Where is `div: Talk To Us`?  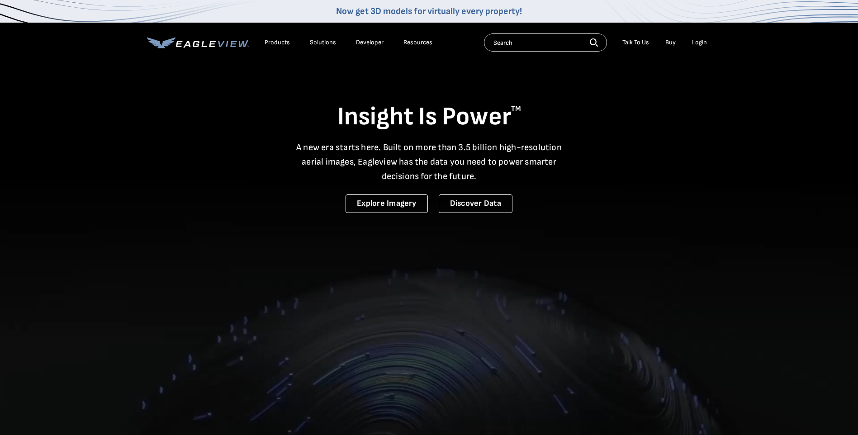 div: Talk To Us is located at coordinates (635, 43).